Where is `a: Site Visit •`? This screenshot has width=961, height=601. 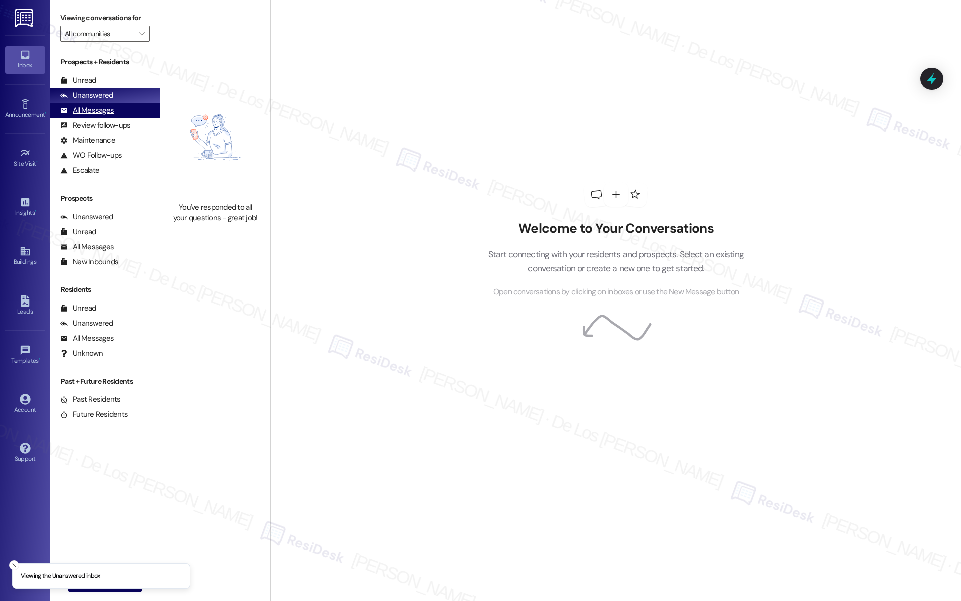 a: Site Visit • is located at coordinates (25, 158).